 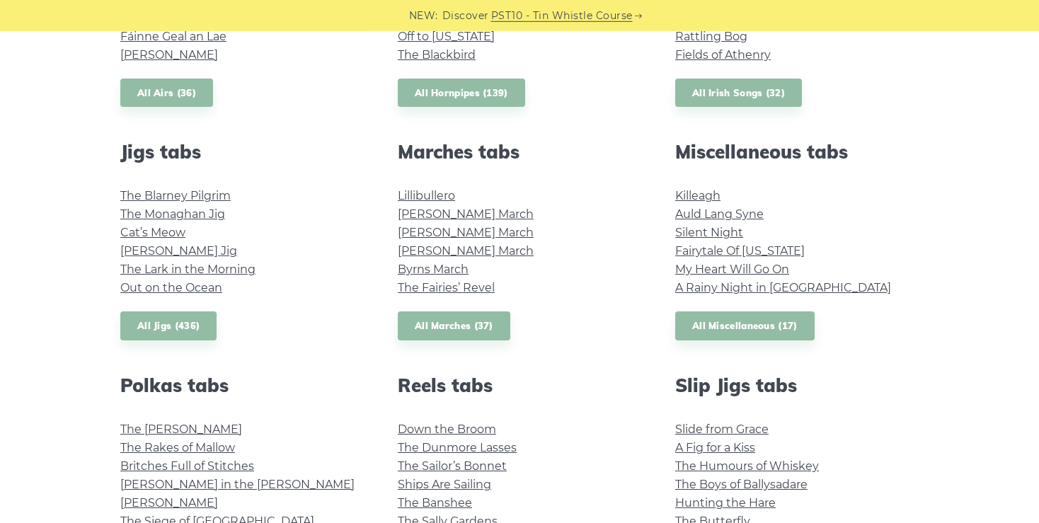 I want to click on a: The Blarney Pilgrim, so click(x=176, y=195).